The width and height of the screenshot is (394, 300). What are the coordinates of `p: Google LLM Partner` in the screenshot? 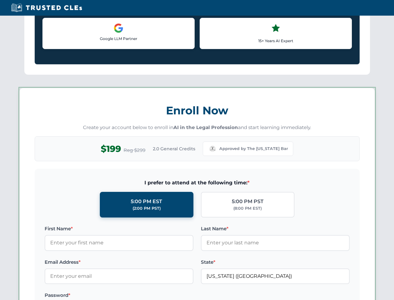 It's located at (119, 38).